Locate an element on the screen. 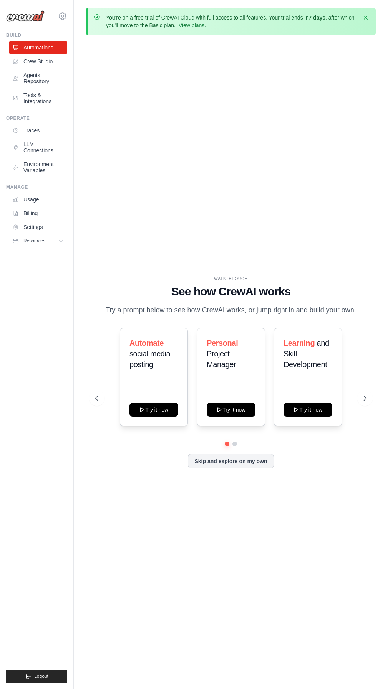 The image size is (388, 689). a: Settings is located at coordinates (38, 227).